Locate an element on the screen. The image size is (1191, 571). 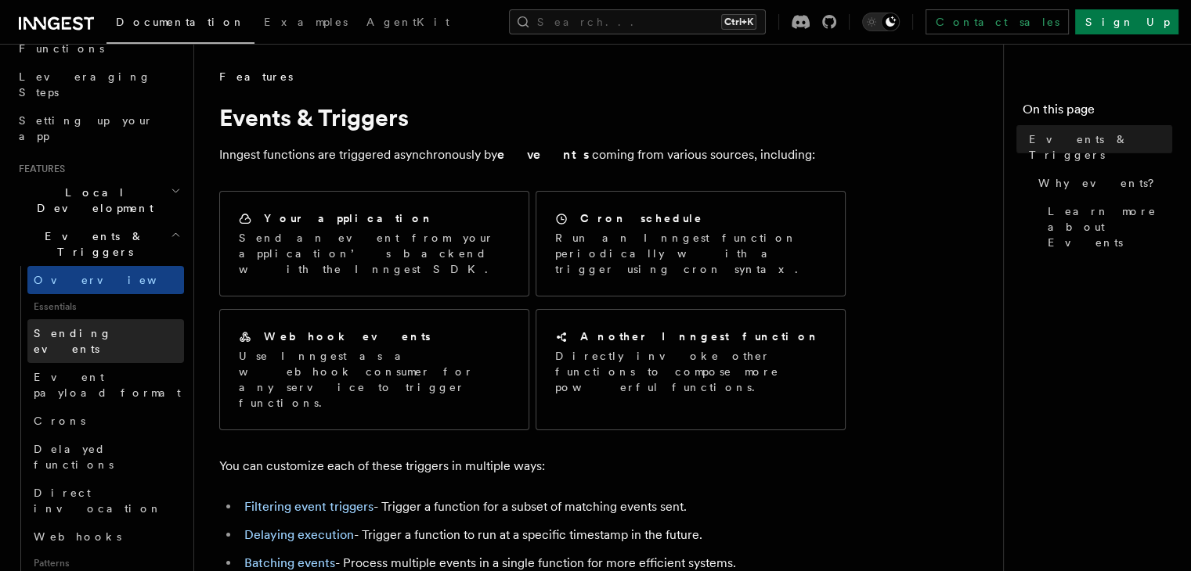
h1: Events & Triggers is located at coordinates (532, 117).